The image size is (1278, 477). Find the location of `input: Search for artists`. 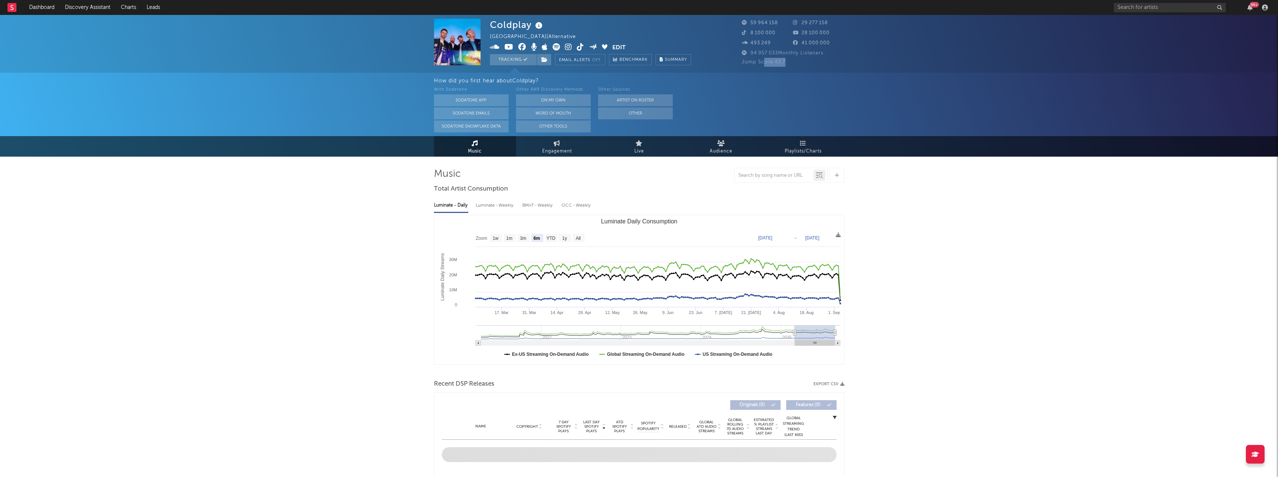

input: Search for artists is located at coordinates (1170, 7).